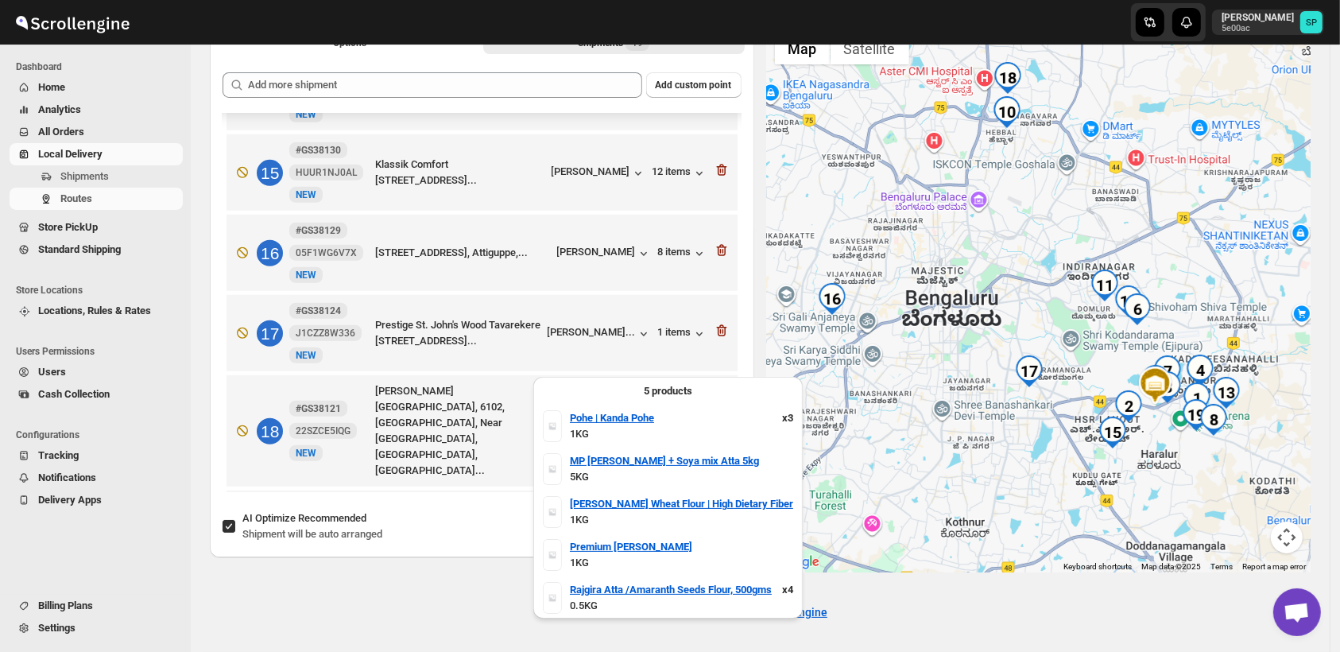 This screenshot has width=1340, height=652. Describe the element at coordinates (60, 109) in the screenshot. I see `span: Analytics` at that location.